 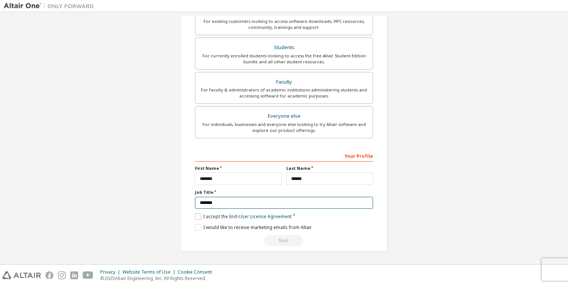 What do you see at coordinates (62, 276) in the screenshot?
I see `img: instagram.svg` at bounding box center [62, 276].